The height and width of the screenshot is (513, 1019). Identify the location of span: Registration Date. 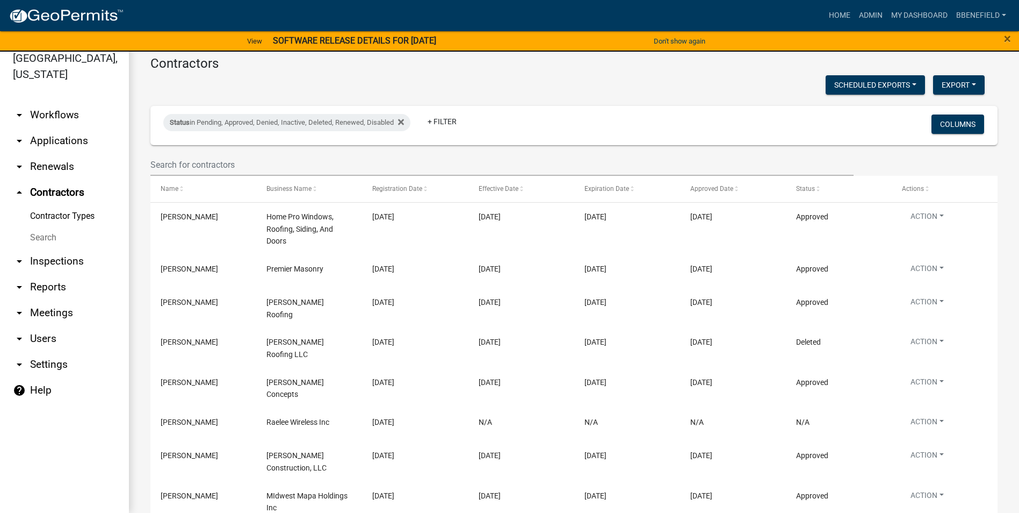
(397, 189).